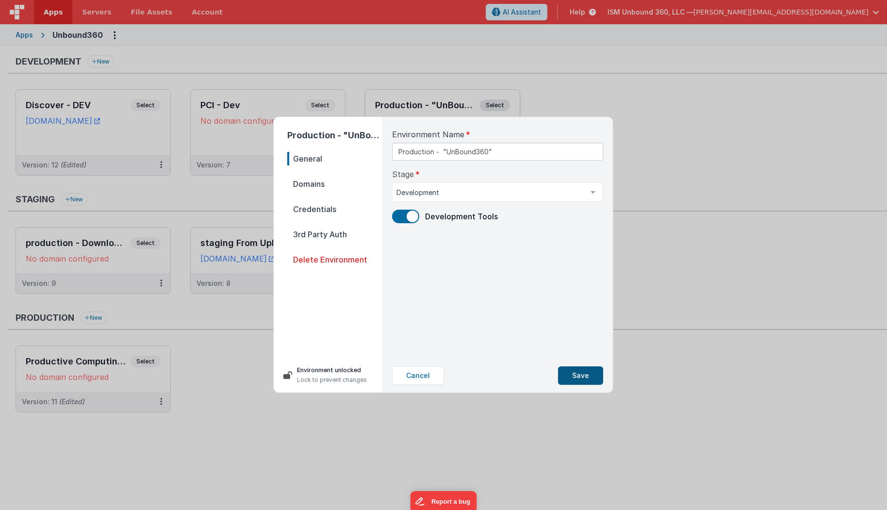 This screenshot has width=887, height=510. Describe the element at coordinates (580, 375) in the screenshot. I see `button: Save` at that location.